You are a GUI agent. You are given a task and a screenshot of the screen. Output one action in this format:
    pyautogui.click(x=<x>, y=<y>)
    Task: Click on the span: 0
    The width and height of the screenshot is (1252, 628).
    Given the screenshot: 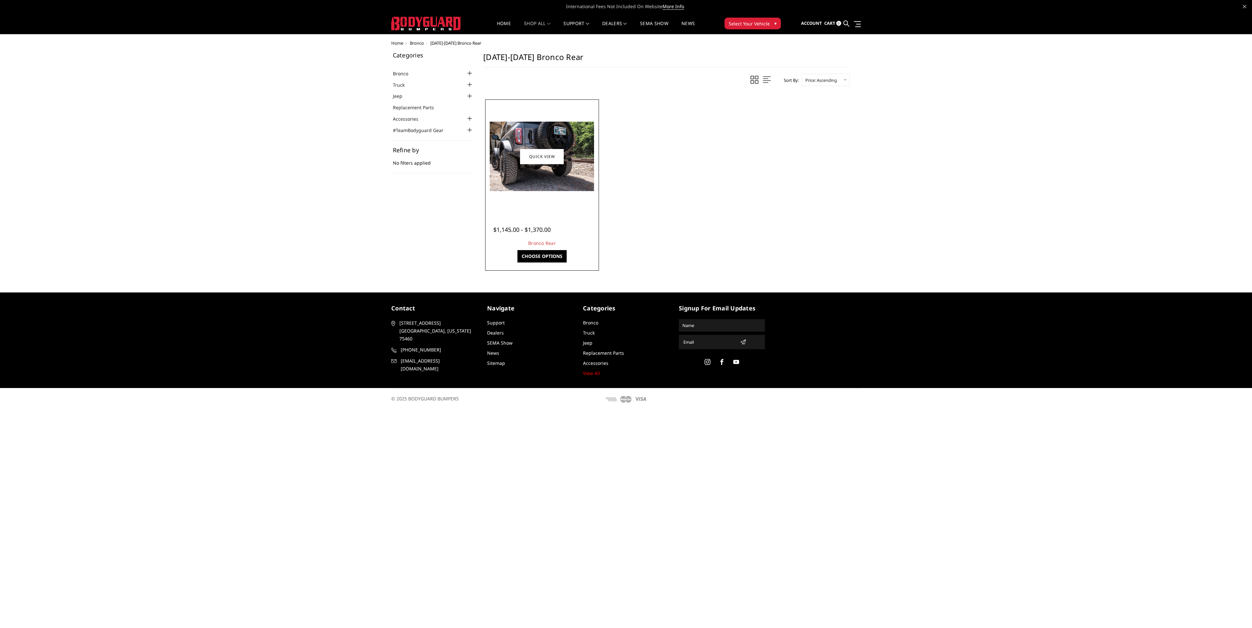 What is the action you would take?
    pyautogui.click(x=838, y=23)
    